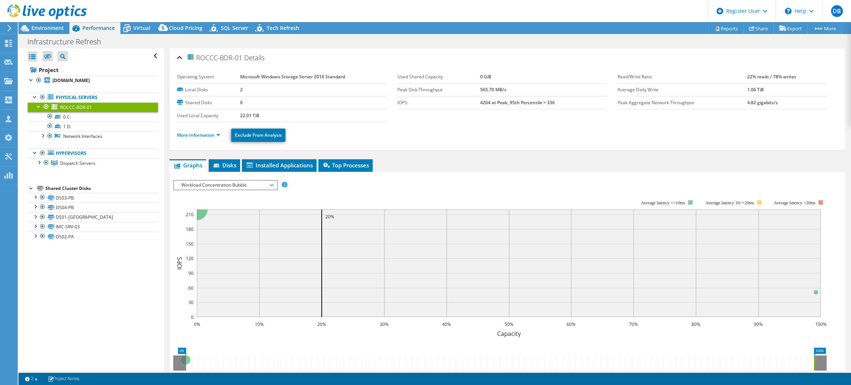 The image size is (851, 385). Describe the element at coordinates (788, 11) in the screenshot. I see `svg: \n` at that location.